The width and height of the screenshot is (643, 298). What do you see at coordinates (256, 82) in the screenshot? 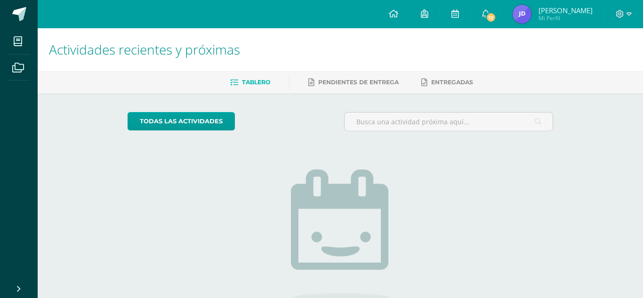
I see `span: Tablero` at bounding box center [256, 82].